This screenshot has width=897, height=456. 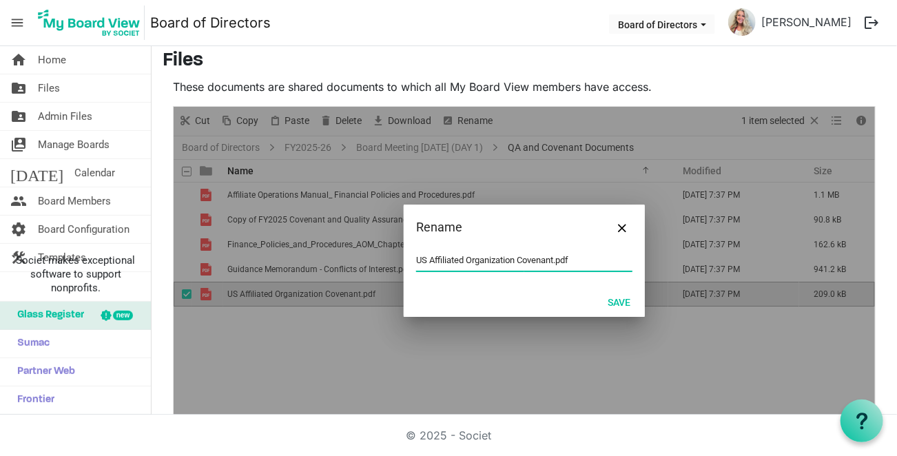 What do you see at coordinates (32, 400) in the screenshot?
I see `span: Frontier` at bounding box center [32, 400].